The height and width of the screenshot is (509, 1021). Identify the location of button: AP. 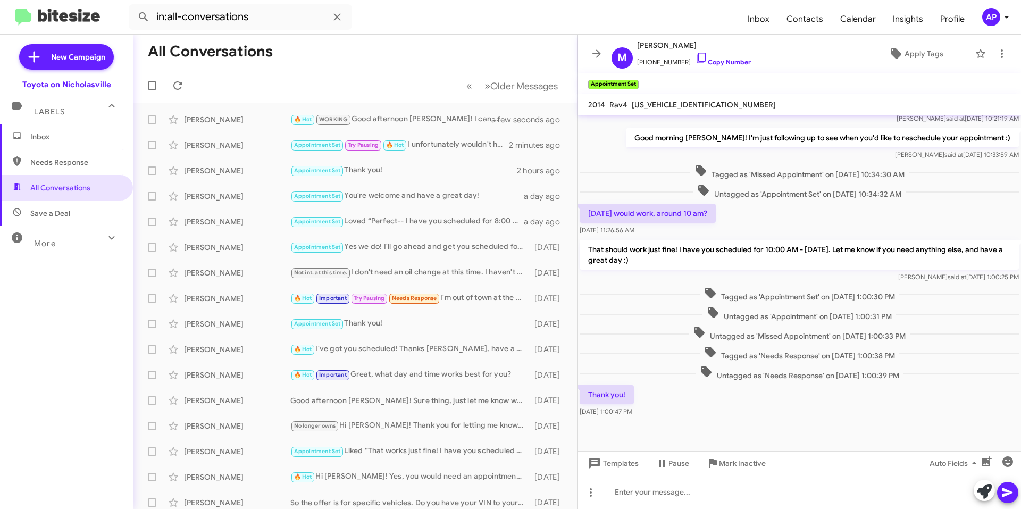
(991, 17).